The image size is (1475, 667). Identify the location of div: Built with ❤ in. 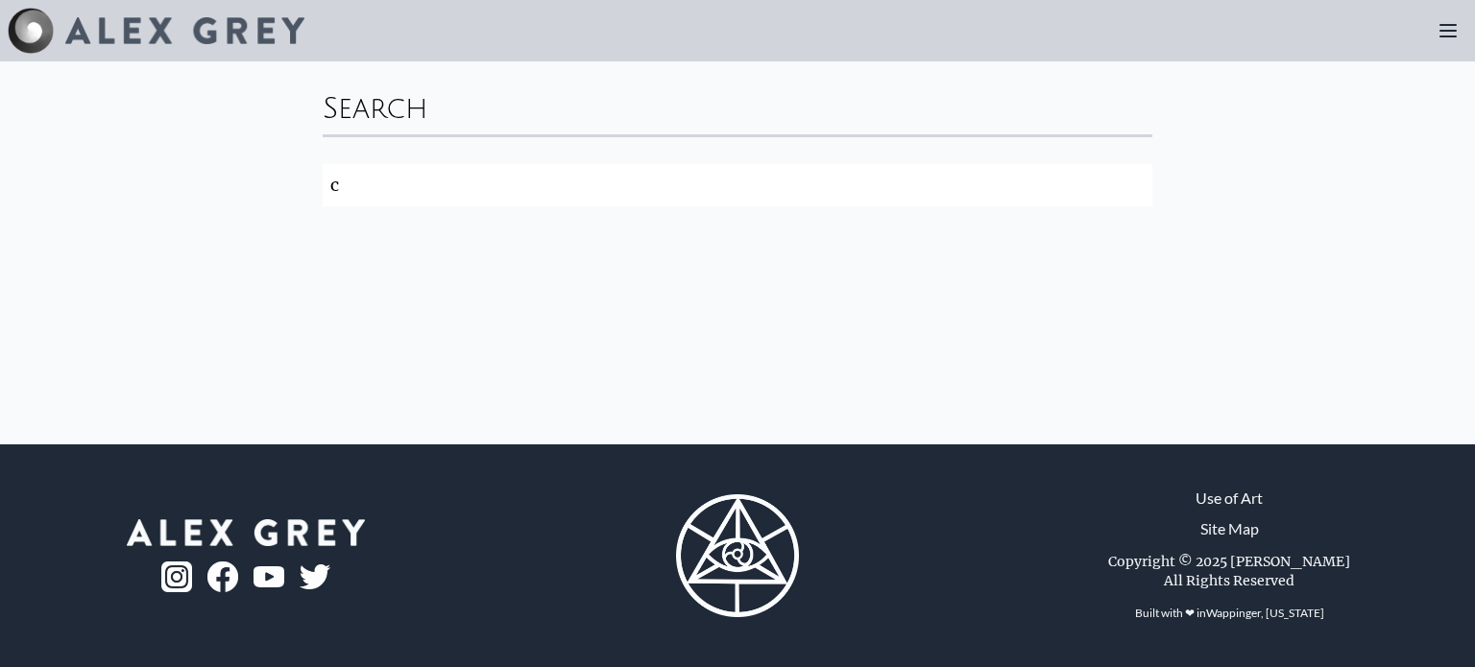
(1229, 614).